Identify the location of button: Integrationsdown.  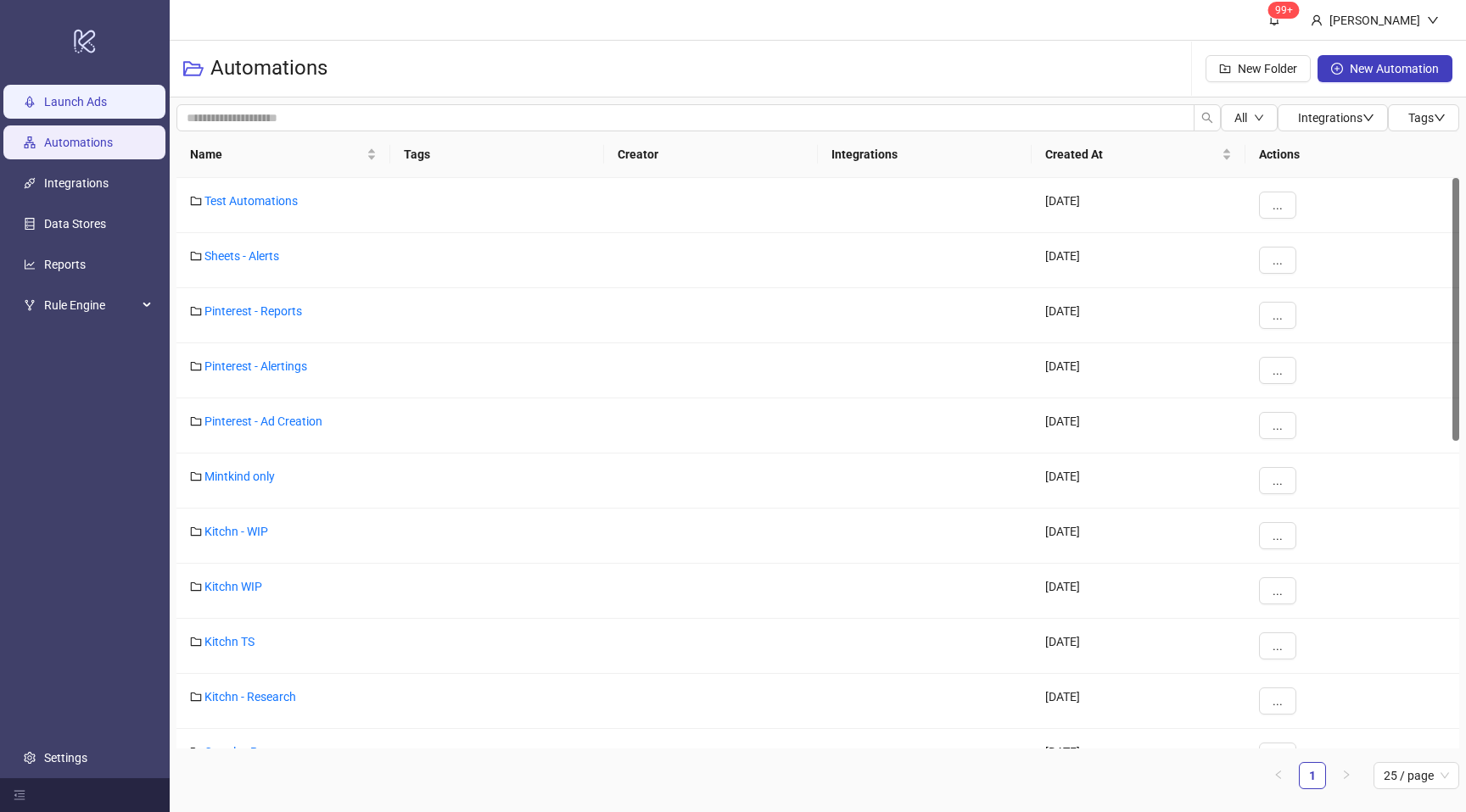
(1334, 118).